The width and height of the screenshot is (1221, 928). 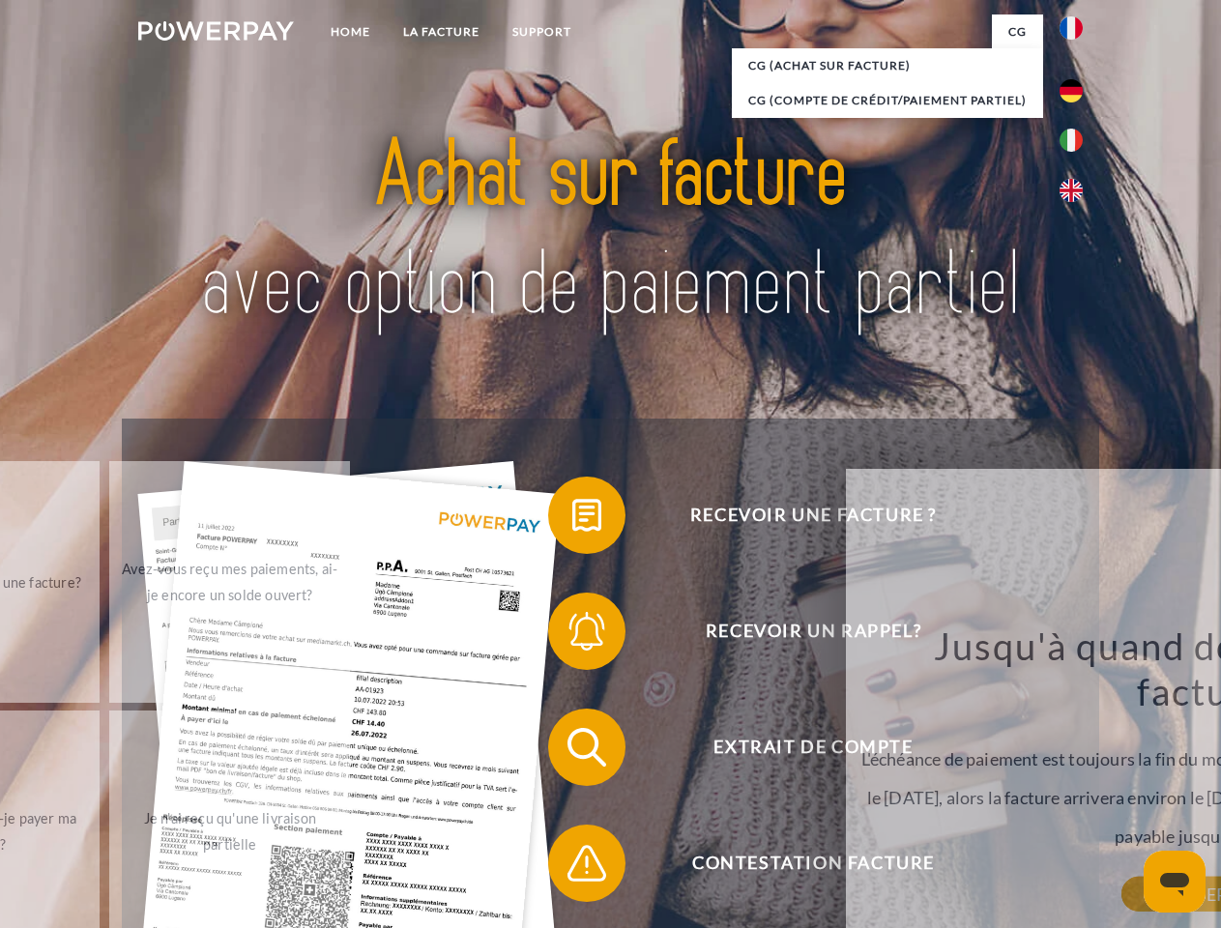 I want to click on a: Contestation Facture, so click(x=800, y=863).